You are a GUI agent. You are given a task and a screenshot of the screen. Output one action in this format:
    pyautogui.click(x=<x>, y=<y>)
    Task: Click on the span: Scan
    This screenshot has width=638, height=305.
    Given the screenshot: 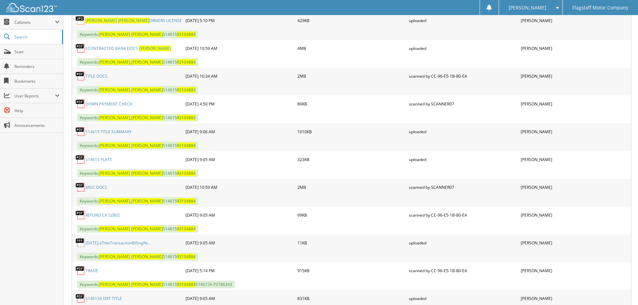 What is the action you would take?
    pyautogui.click(x=37, y=52)
    